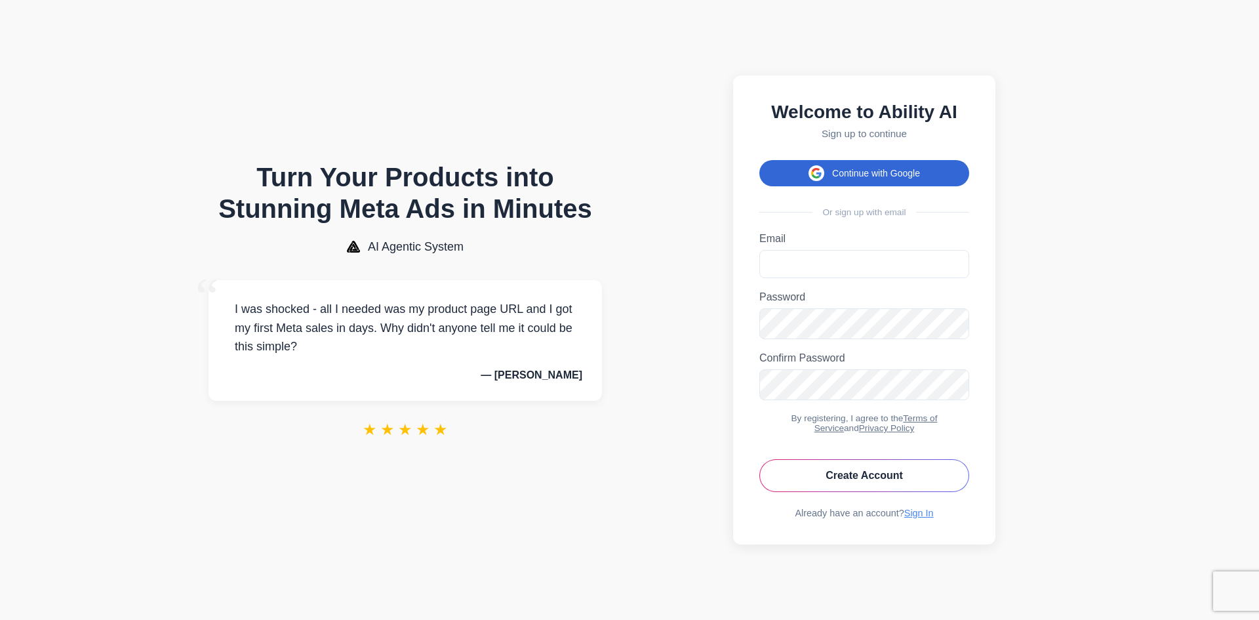 The width and height of the screenshot is (1259, 620). Describe the element at coordinates (864, 173) in the screenshot. I see `button: Continue with Google` at that location.